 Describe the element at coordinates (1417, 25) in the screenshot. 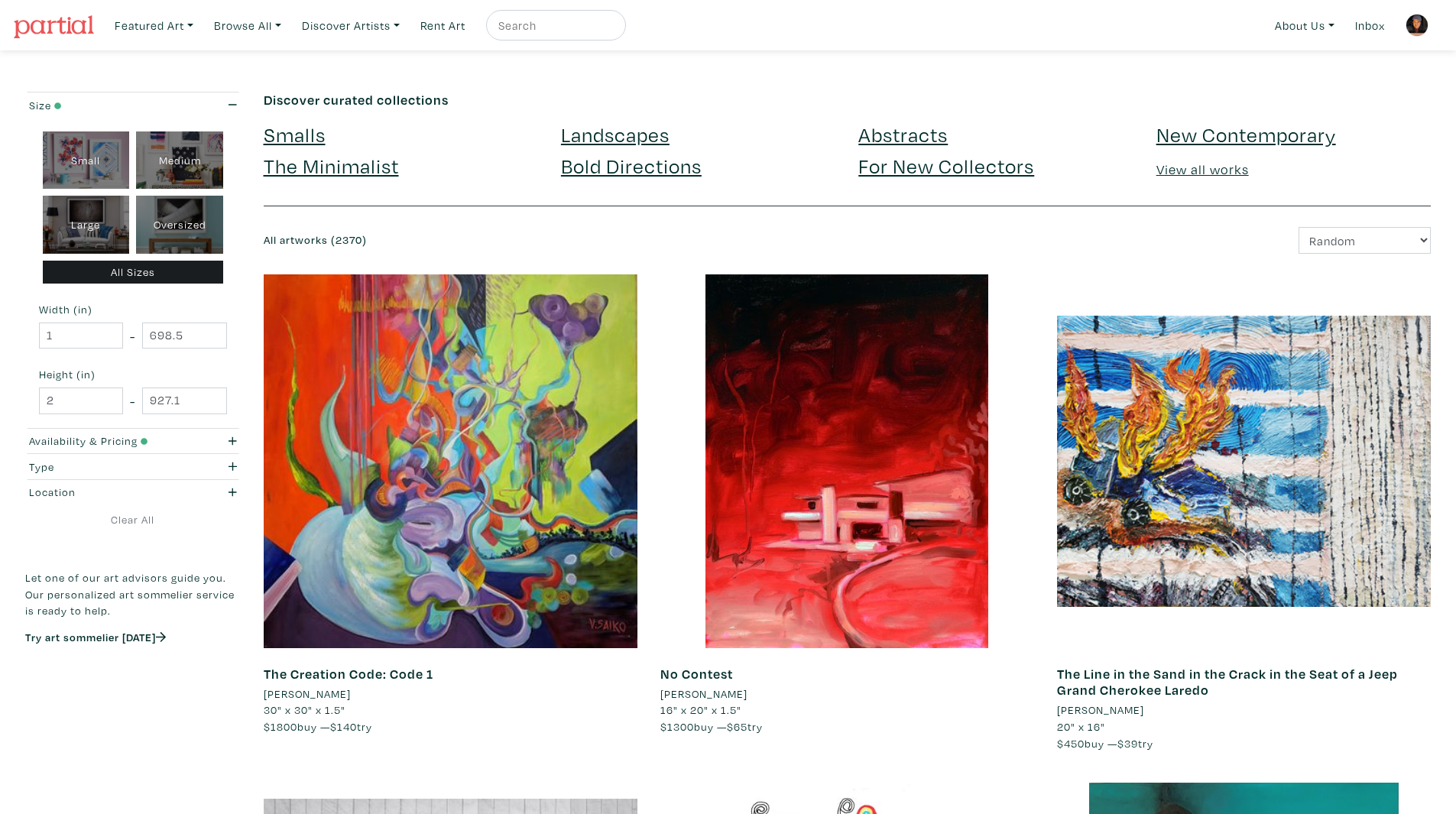

I see `img: phpThumb.php` at that location.